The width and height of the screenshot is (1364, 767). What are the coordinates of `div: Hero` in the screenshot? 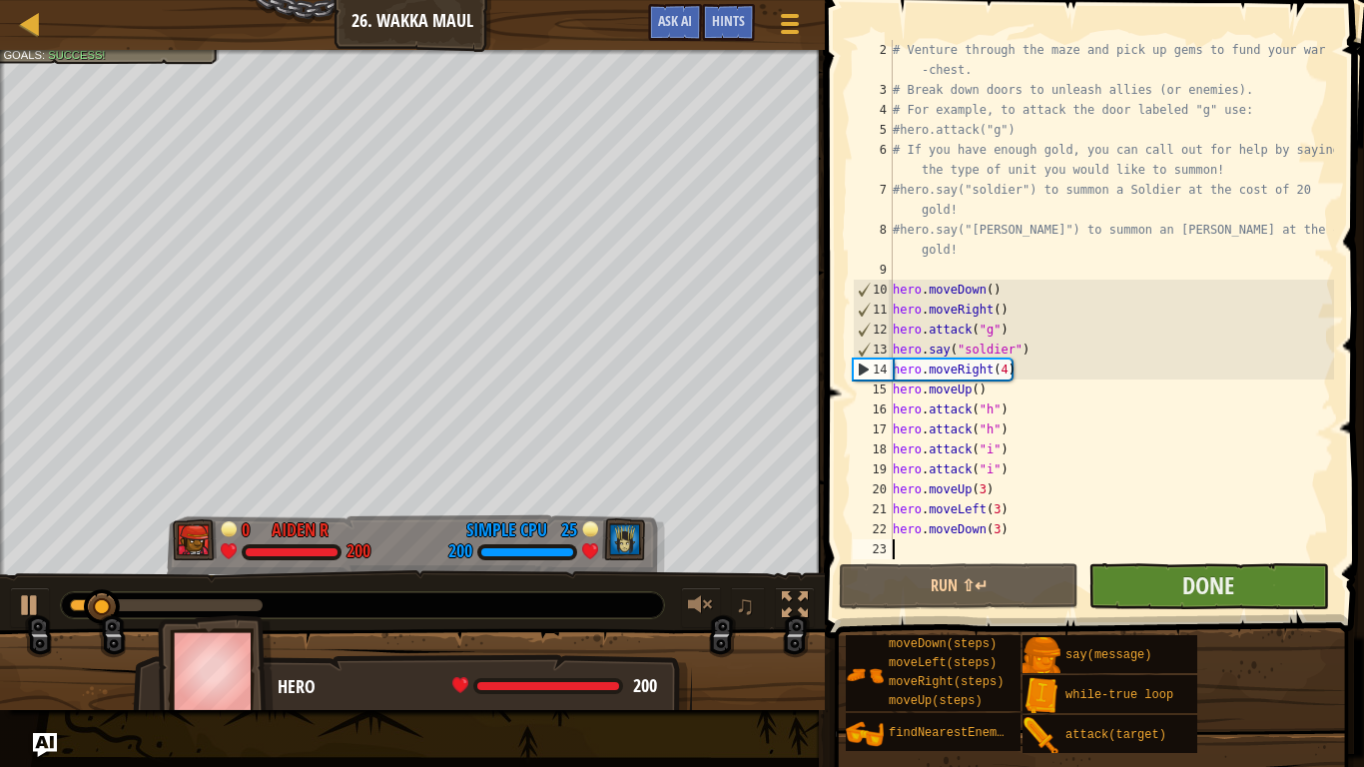 It's located at (474, 687).